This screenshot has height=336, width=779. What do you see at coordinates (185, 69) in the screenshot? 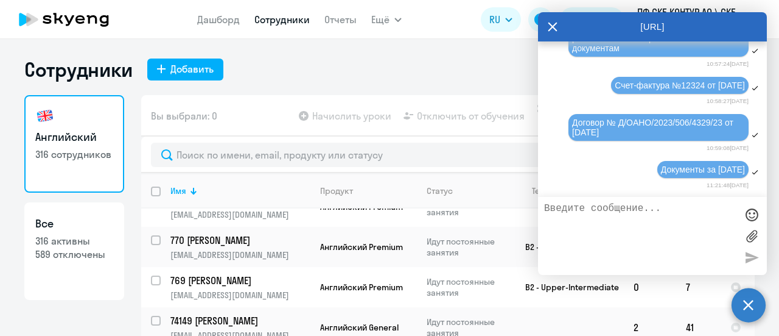
I see `button: Добавить` at bounding box center [185, 69].